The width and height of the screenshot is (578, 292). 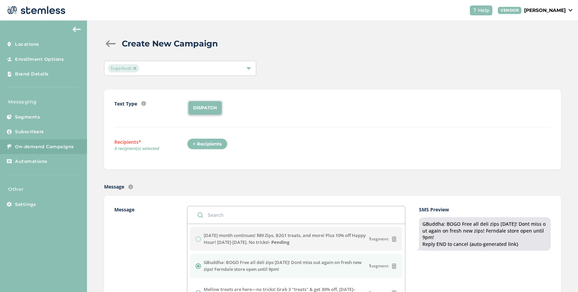 I want to click on strong: - Pending, so click(x=279, y=242).